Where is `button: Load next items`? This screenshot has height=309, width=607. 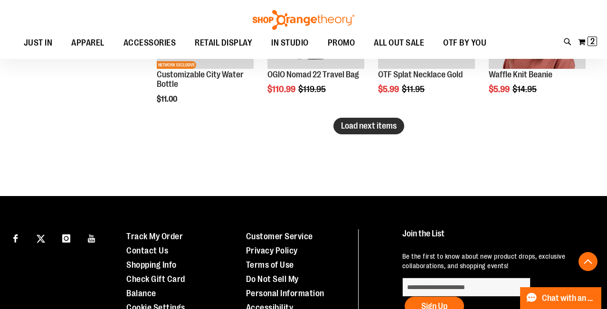
button: Load next items is located at coordinates (369, 126).